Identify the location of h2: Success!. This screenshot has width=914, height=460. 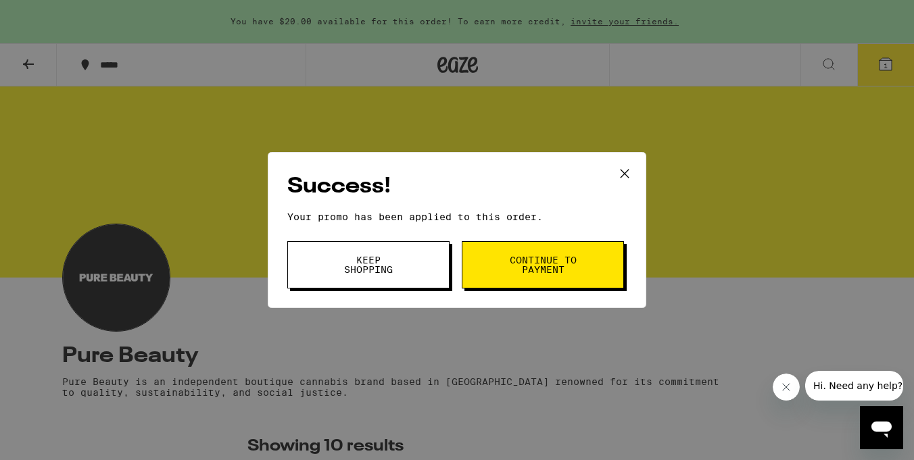
(457, 187).